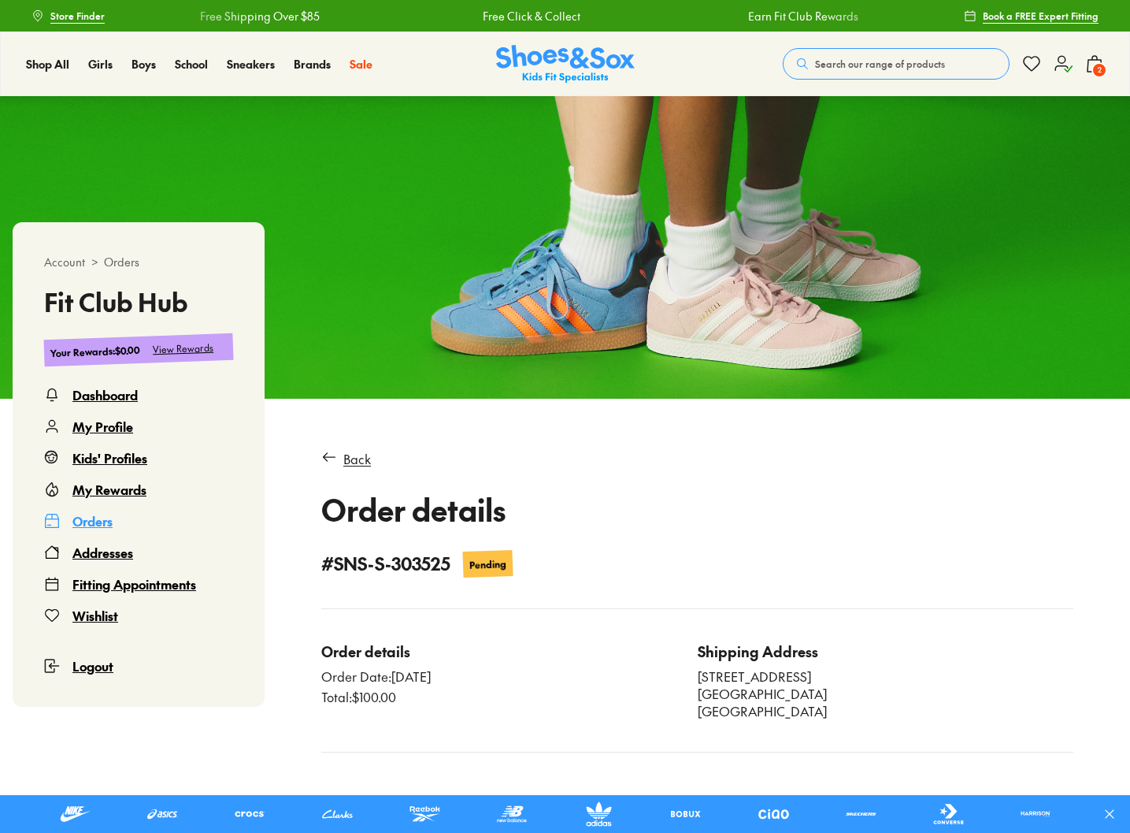 The image size is (1130, 833). Describe the element at coordinates (139, 426) in the screenshot. I see `a: My Profile` at that location.